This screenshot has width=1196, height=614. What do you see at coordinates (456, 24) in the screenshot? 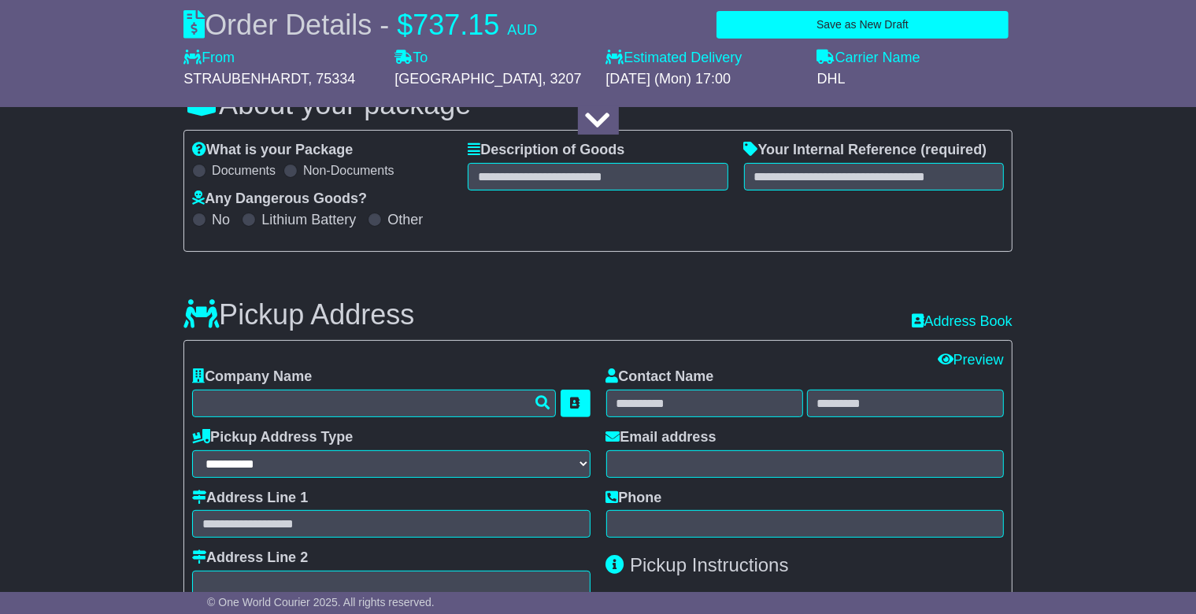
I see `span: 737.15` at bounding box center [456, 24].